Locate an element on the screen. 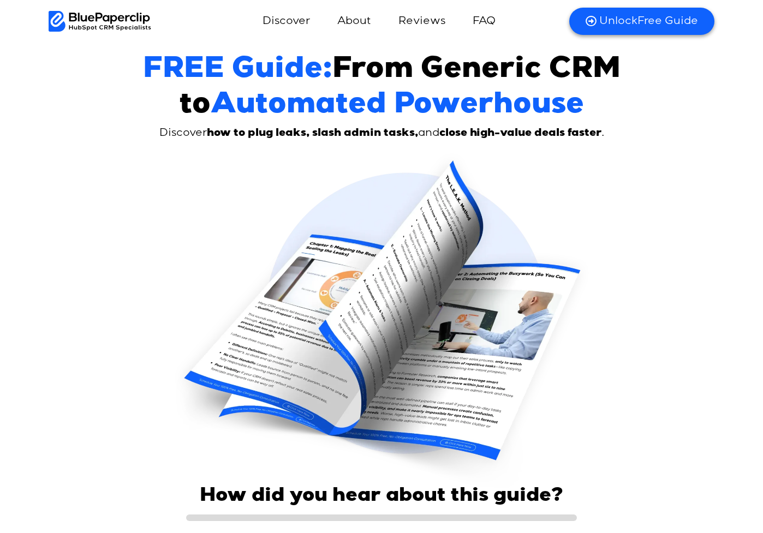 Image resolution: width=763 pixels, height=533 pixels. strong: how to plug leaks, slash admin tasks, is located at coordinates (312, 134).